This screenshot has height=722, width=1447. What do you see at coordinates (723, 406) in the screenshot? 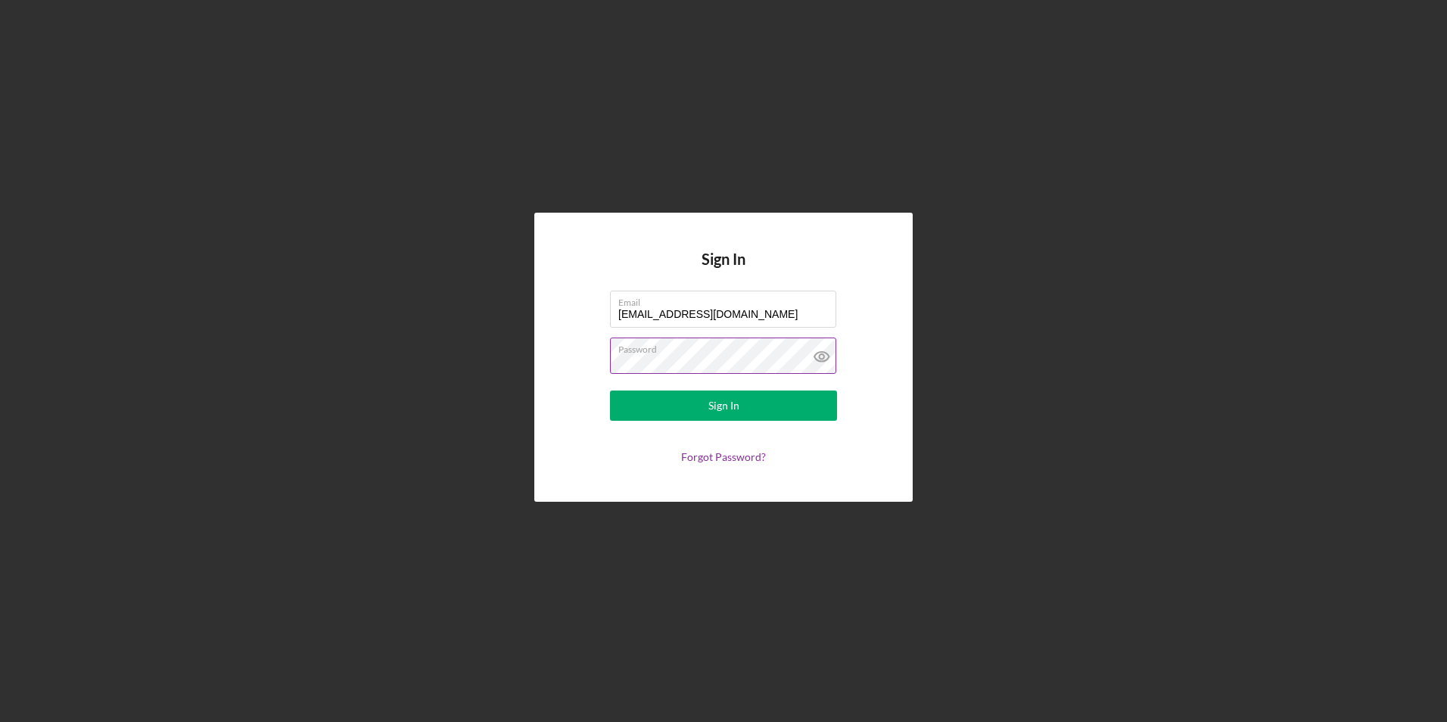
I see `div: Sign In` at bounding box center [723, 406].